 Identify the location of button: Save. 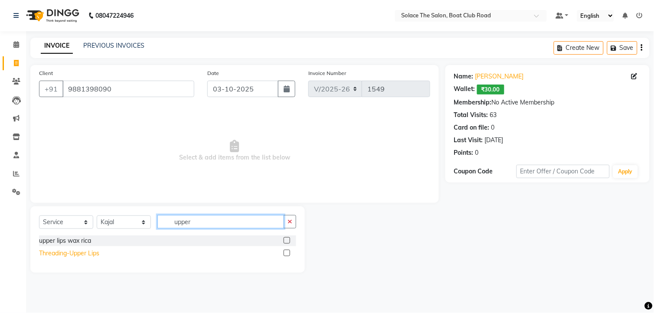
(623, 48).